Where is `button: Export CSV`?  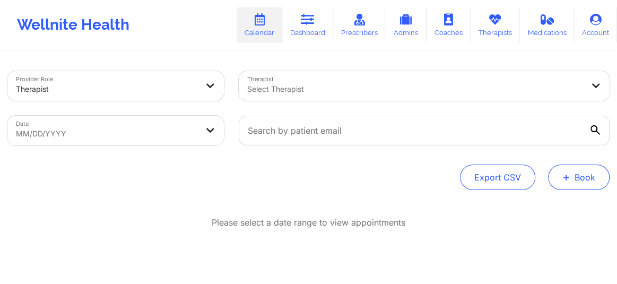
button: Export CSV is located at coordinates (497, 177).